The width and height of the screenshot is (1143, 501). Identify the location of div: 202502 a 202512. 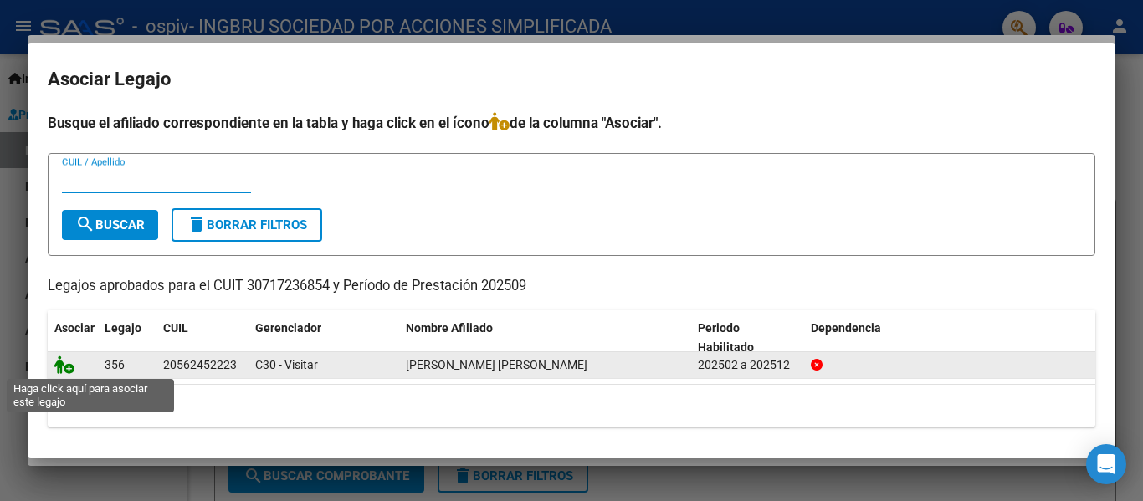
(747, 365).